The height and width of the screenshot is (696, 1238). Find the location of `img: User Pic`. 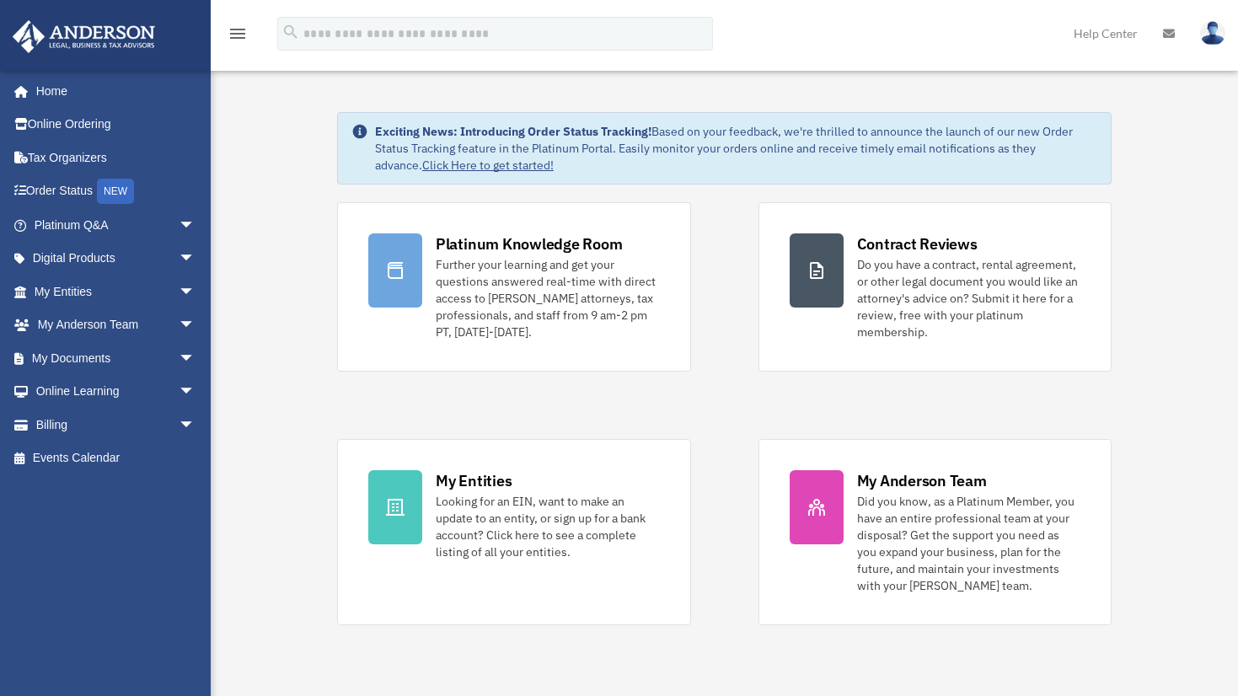

img: User Pic is located at coordinates (1213, 33).